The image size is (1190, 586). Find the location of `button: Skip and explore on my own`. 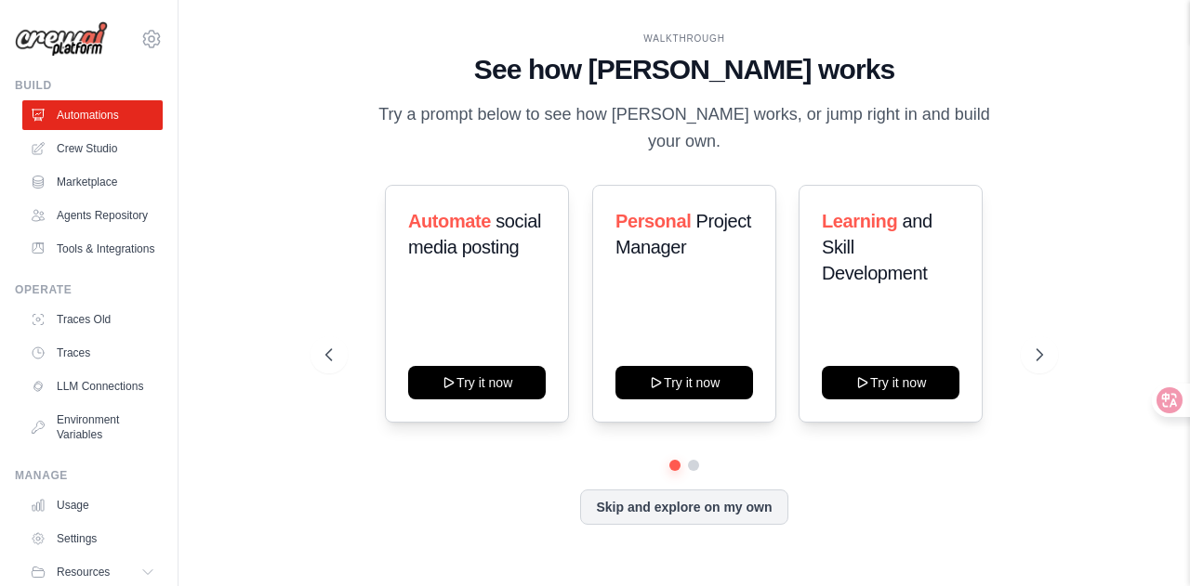

button: Skip and explore on my own is located at coordinates (683, 507).